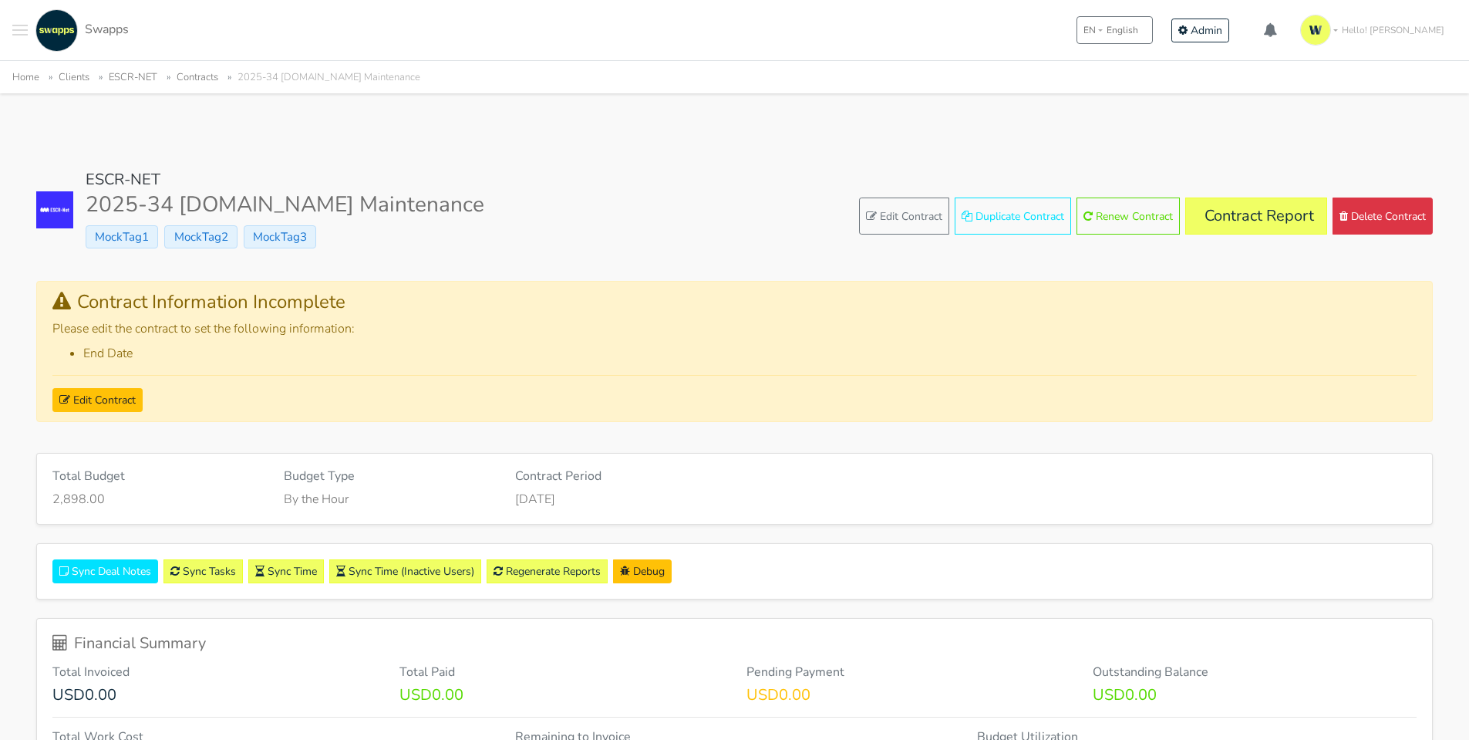 This screenshot has height=740, width=1469. What do you see at coordinates (735, 476) in the screenshot?
I see `h6: Contract Period` at bounding box center [735, 476].